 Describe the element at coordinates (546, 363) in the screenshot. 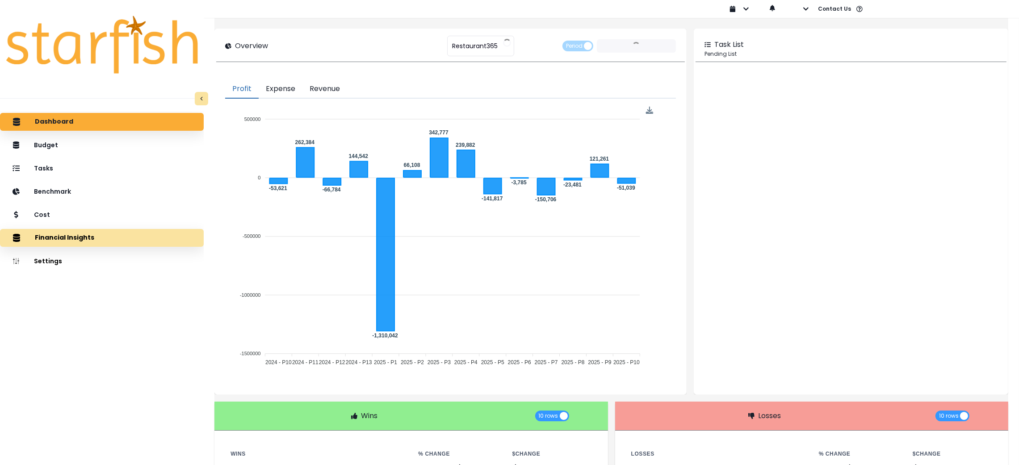

I see `tspan: 2025 - P7` at that location.